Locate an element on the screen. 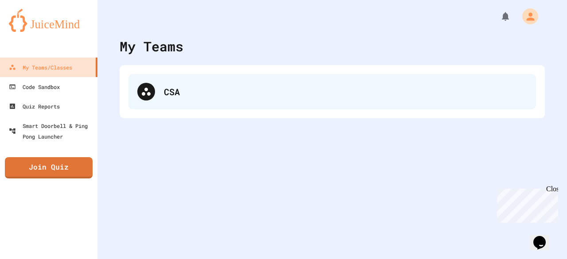  div: Chat with us now!Close is located at coordinates (32, 30).